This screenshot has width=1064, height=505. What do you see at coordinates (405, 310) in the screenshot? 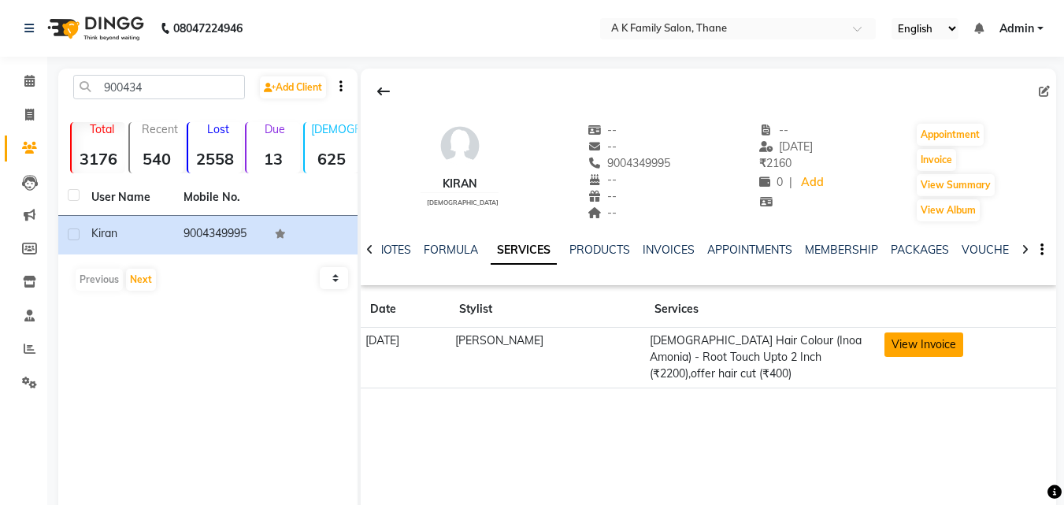
I see `th: Date` at bounding box center [405, 310].